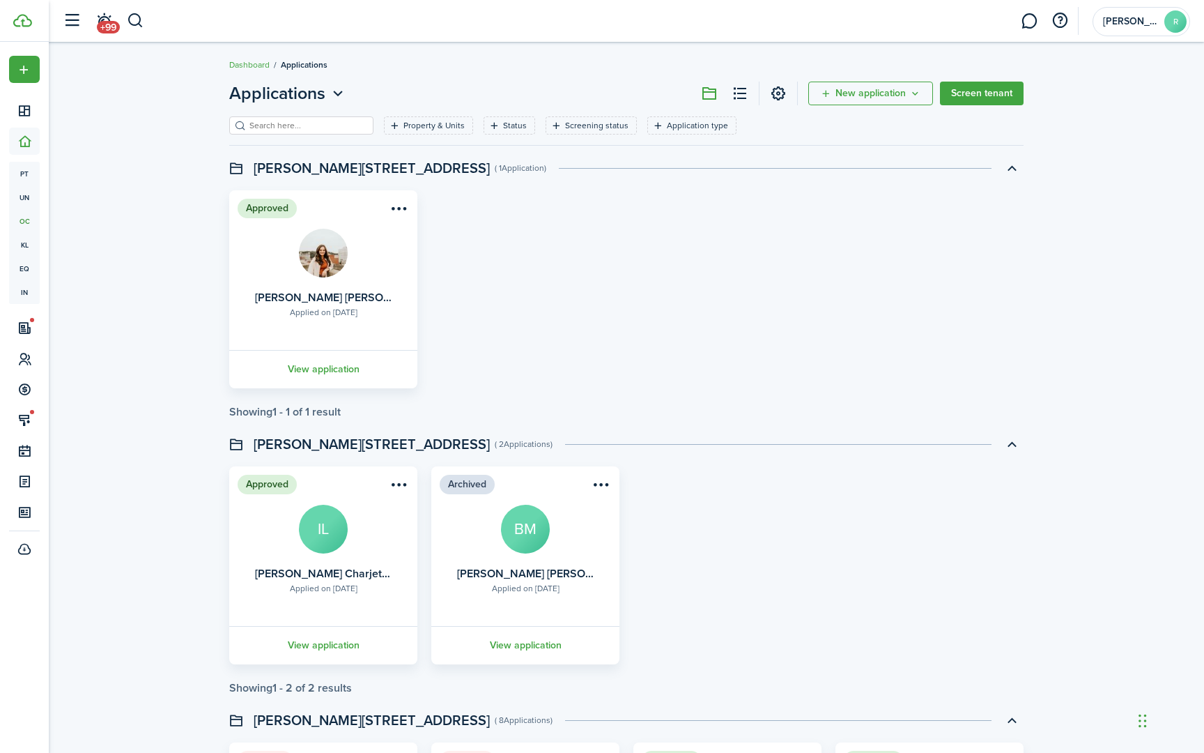 This screenshot has height=753, width=1204. Describe the element at coordinates (24, 197) in the screenshot. I see `span: un` at that location.